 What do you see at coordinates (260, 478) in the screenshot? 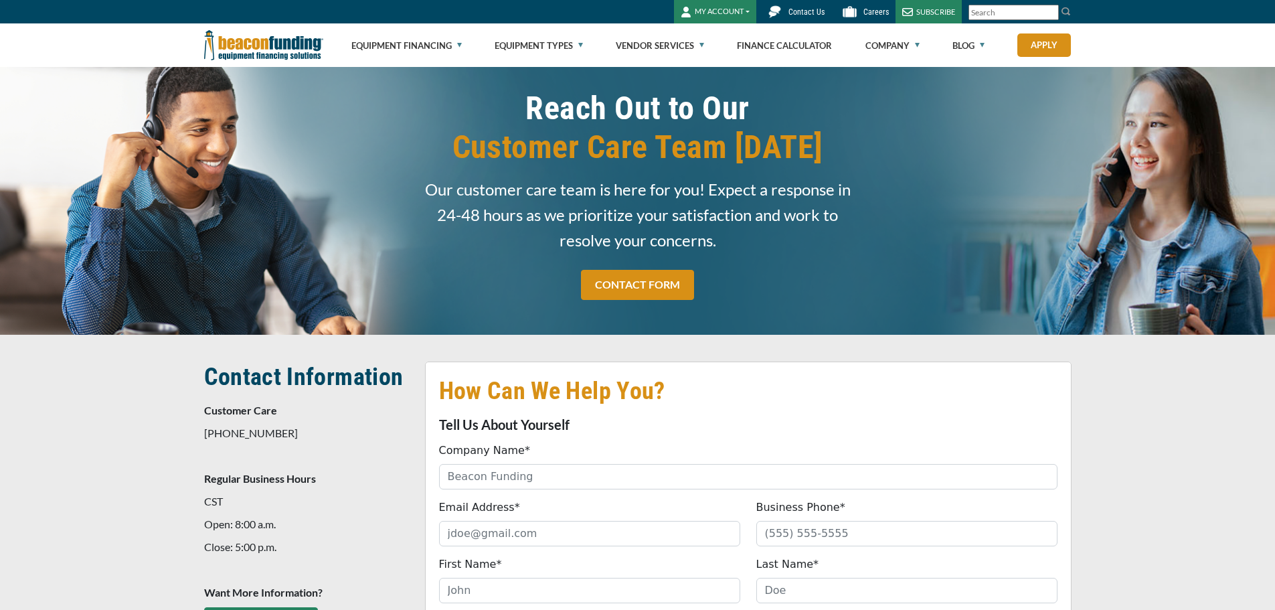
I see `strong: Regular Business Hours` at bounding box center [260, 478].